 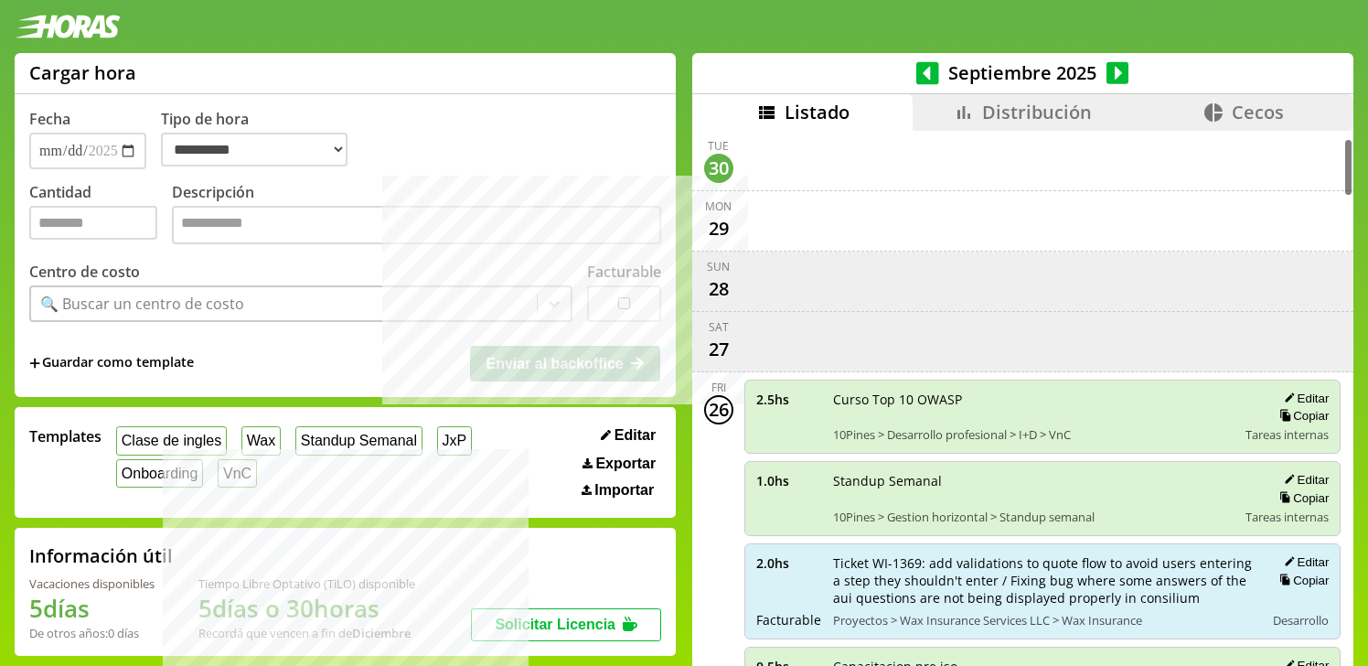 What do you see at coordinates (49, 119) in the screenshot?
I see `label: Fecha` at bounding box center [49, 119].